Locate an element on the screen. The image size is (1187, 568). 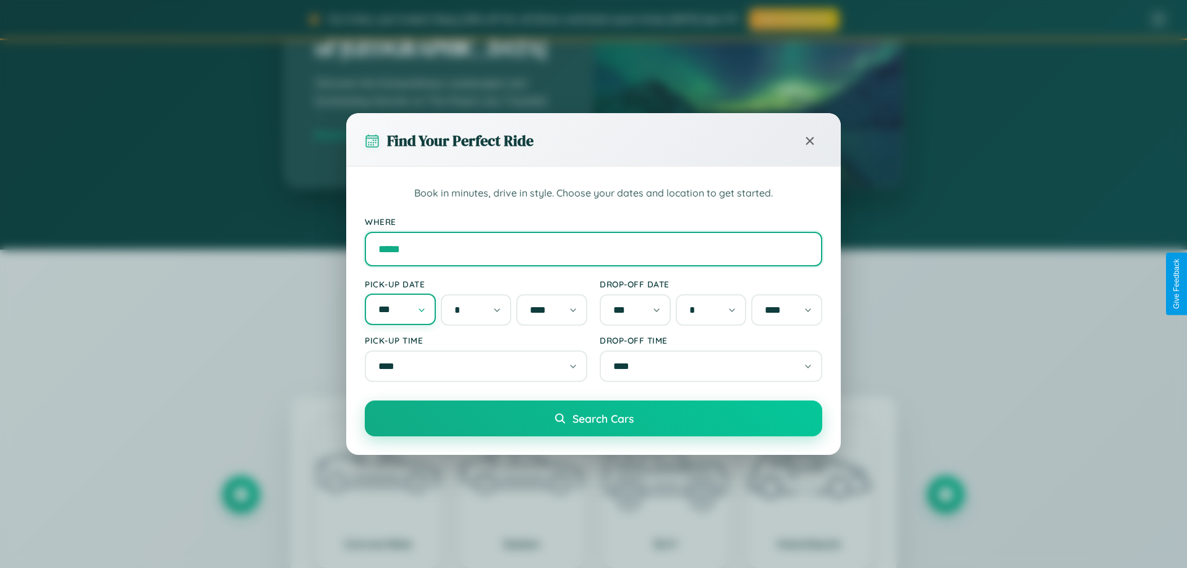
label: Pick-up Time is located at coordinates (476, 340).